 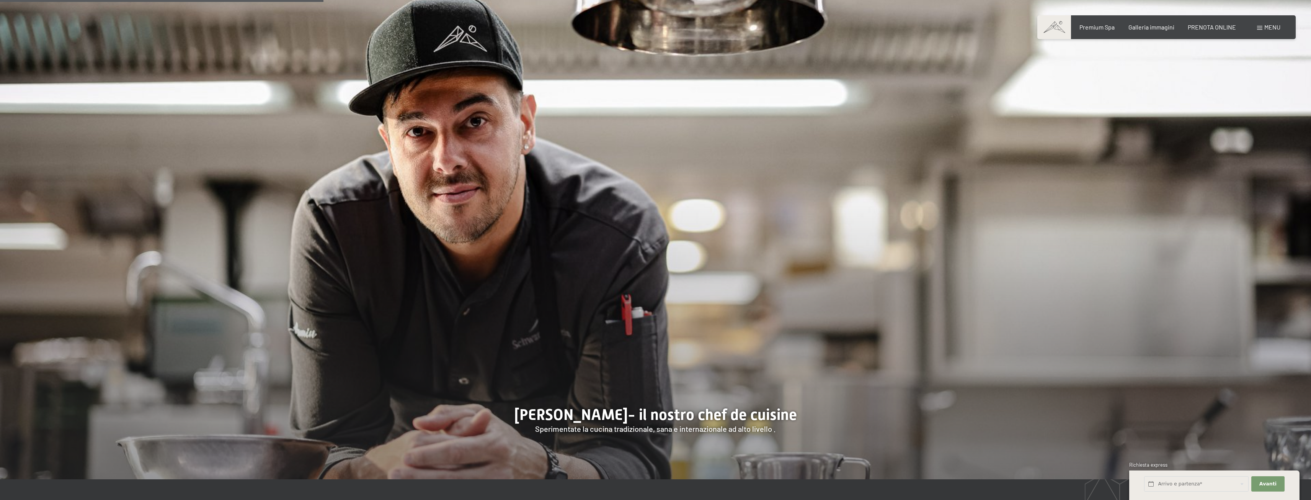 I want to click on span: PRENOTA ONLINE, so click(x=1212, y=27).